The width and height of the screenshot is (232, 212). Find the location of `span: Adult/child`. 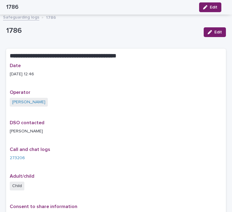

span: Adult/child is located at coordinates (22, 176).